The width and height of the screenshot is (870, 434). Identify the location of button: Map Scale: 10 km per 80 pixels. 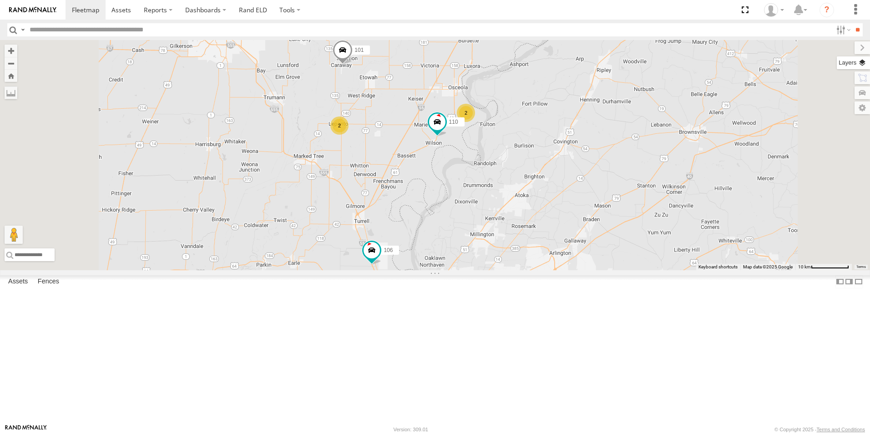
(824, 267).